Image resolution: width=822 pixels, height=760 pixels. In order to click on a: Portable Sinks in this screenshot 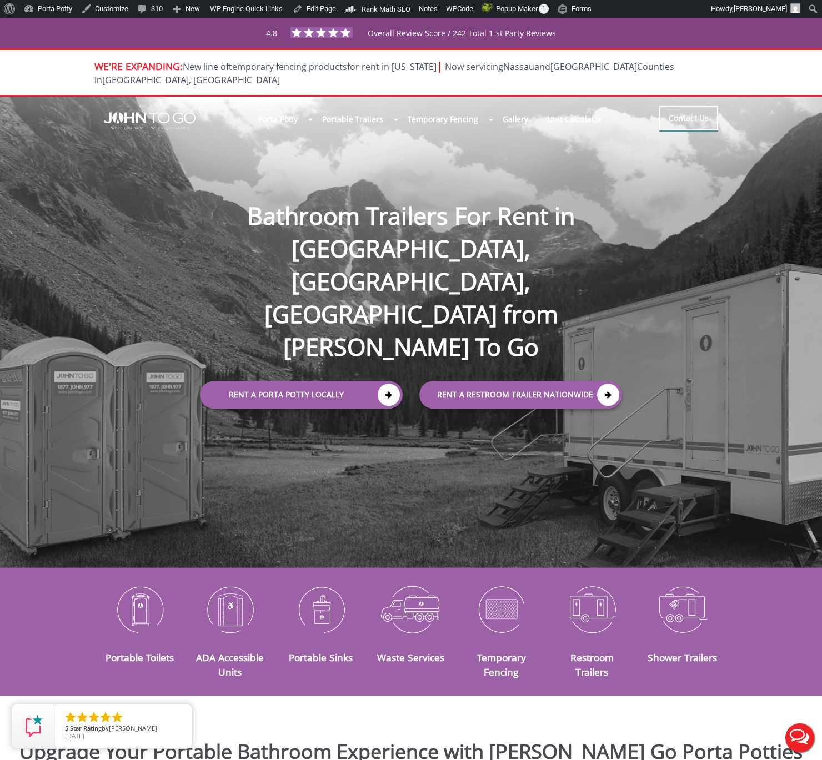, I will do `click(320, 657)`.